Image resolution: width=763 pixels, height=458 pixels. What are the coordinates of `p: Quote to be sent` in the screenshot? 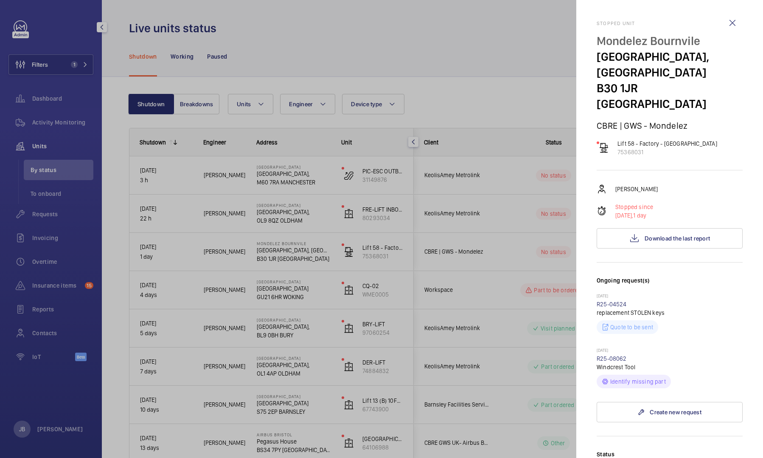 It's located at (632, 327).